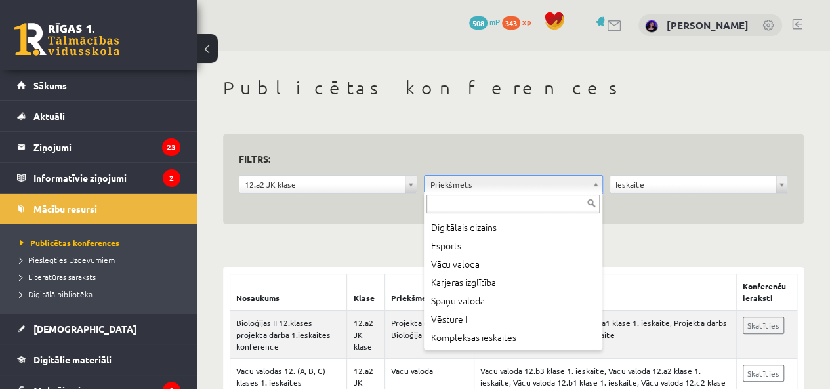  Describe the element at coordinates (513, 301) in the screenshot. I see `div: Spāņu valoda` at that location.